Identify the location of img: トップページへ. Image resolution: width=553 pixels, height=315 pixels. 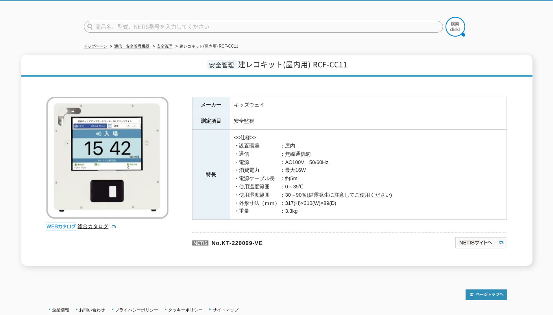
(486, 295).